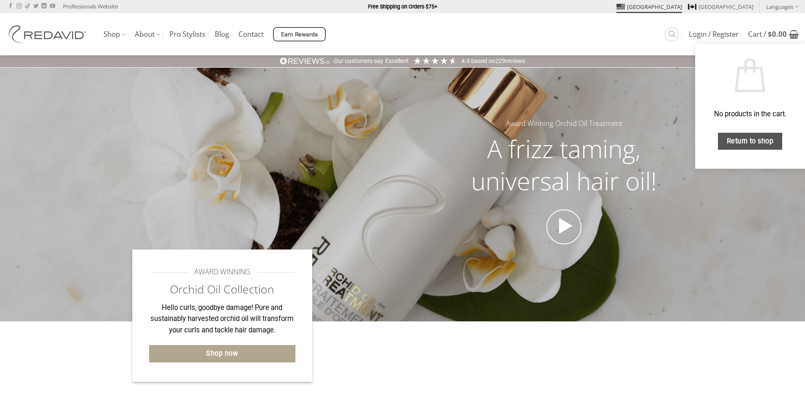 The height and width of the screenshot is (403, 805). What do you see at coordinates (222, 34) in the screenshot?
I see `a: Blog` at bounding box center [222, 34].